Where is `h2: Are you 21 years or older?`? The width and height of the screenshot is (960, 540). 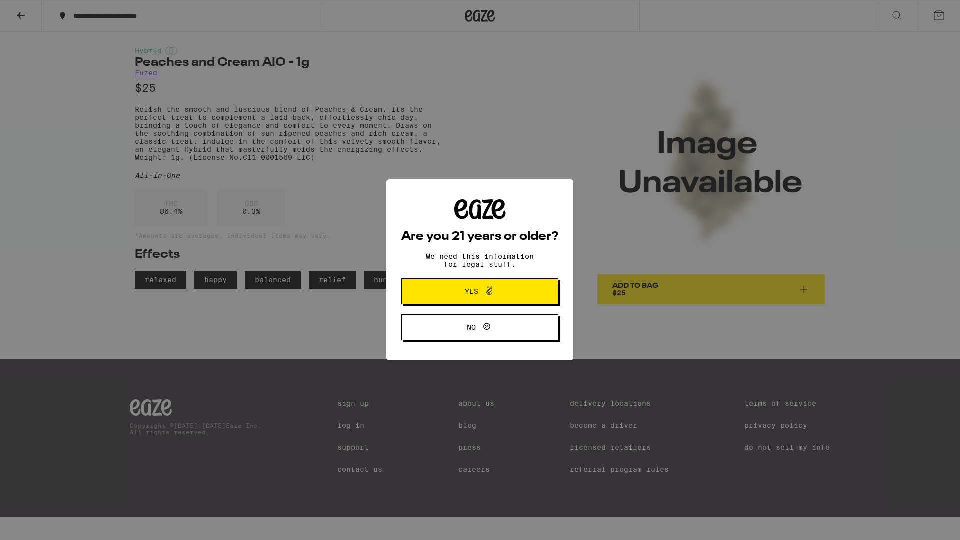
h2: Are you 21 years or older? is located at coordinates (480, 237).